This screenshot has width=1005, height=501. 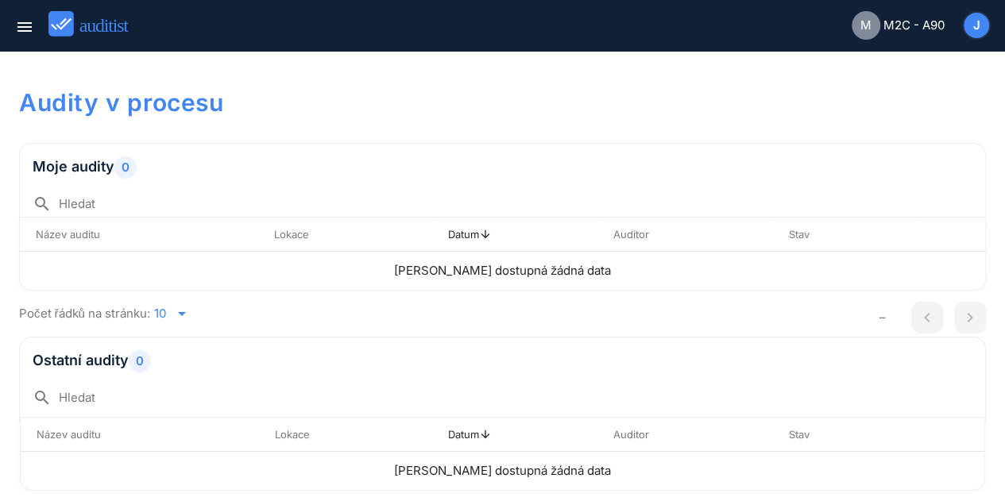 What do you see at coordinates (95, 24) in the screenshot?
I see `img: auditist_logo_new.svg` at bounding box center [95, 24].